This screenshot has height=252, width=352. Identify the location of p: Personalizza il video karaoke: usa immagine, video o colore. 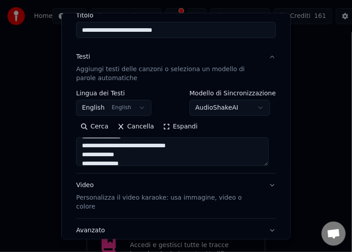
(169, 202).